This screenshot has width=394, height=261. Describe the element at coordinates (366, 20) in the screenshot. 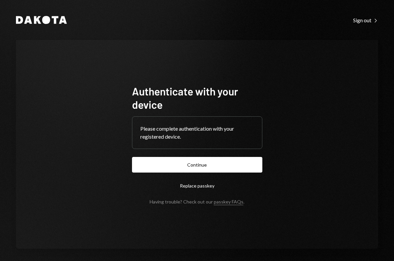

I see `div: Sign out` at that location.